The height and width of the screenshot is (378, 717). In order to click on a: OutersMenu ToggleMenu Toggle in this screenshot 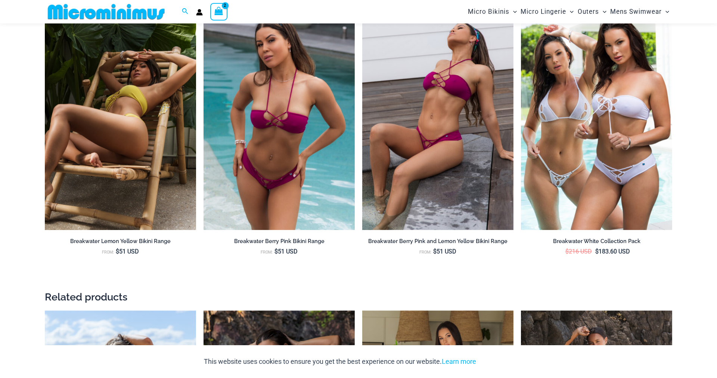, I will do `click(592, 12)`.